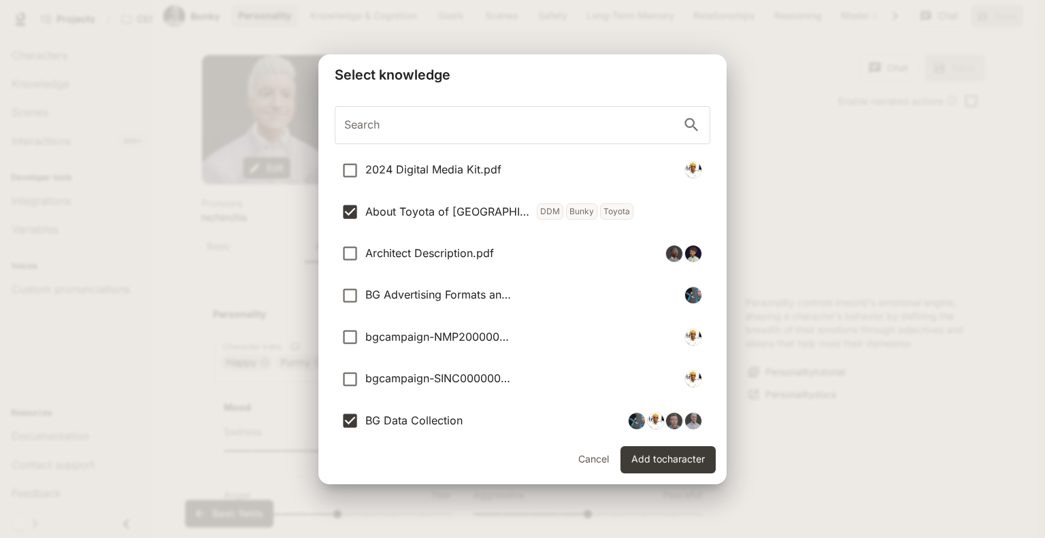 The image size is (1045, 538). I want to click on div: Nexa for BrandGenius.me, so click(693, 254).